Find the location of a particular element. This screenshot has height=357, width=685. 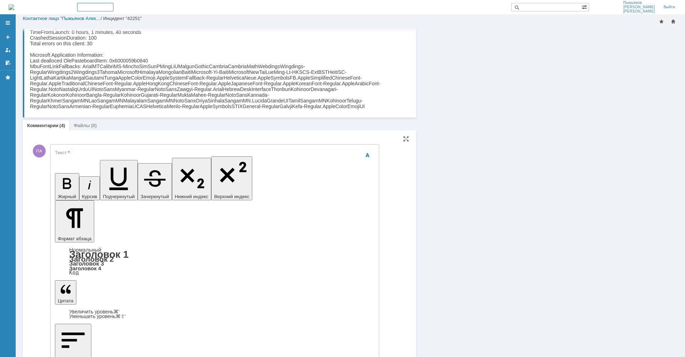

img: logo is located at coordinates (11, 7).